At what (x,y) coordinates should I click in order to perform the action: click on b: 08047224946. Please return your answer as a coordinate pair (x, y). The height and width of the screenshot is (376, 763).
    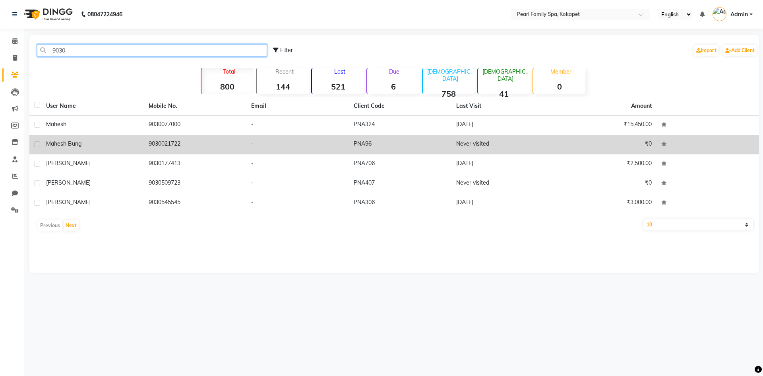
    Looking at the image, I should click on (105, 14).